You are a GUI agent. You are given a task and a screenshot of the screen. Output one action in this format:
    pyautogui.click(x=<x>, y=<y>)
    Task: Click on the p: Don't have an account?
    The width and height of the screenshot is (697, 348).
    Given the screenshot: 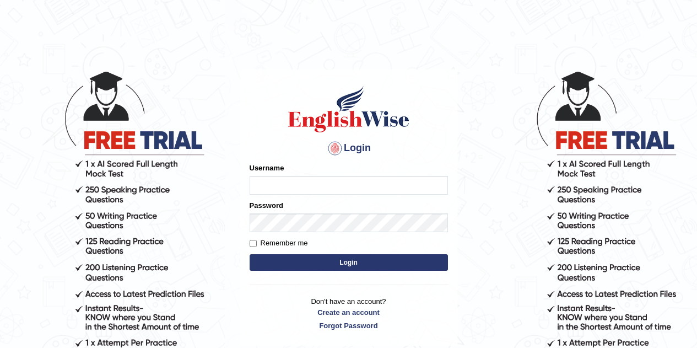 What is the action you would take?
    pyautogui.click(x=349, y=313)
    